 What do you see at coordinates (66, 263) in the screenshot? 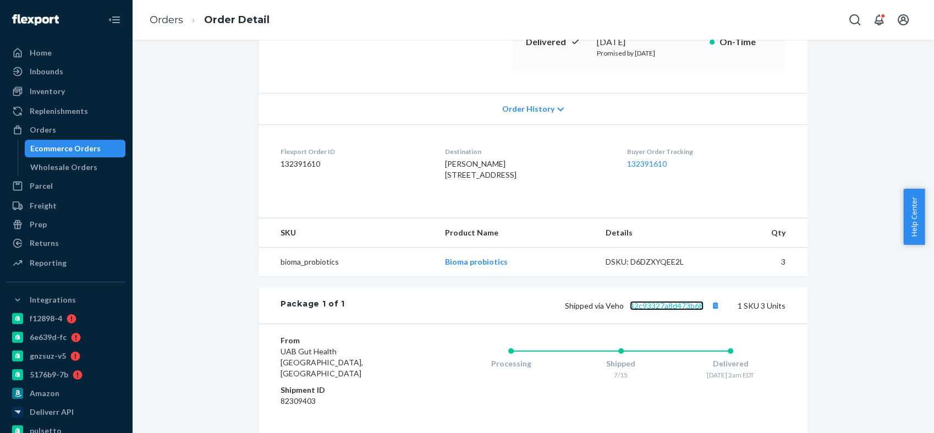
I see `a: Reporting` at bounding box center [66, 263].